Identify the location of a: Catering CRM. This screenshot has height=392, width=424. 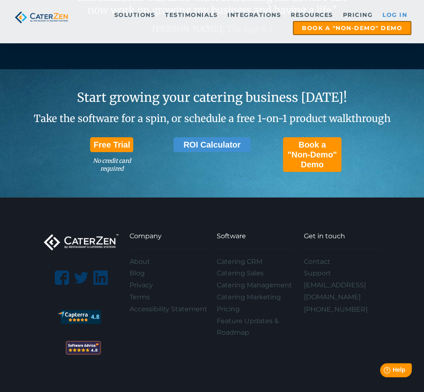
(256, 261).